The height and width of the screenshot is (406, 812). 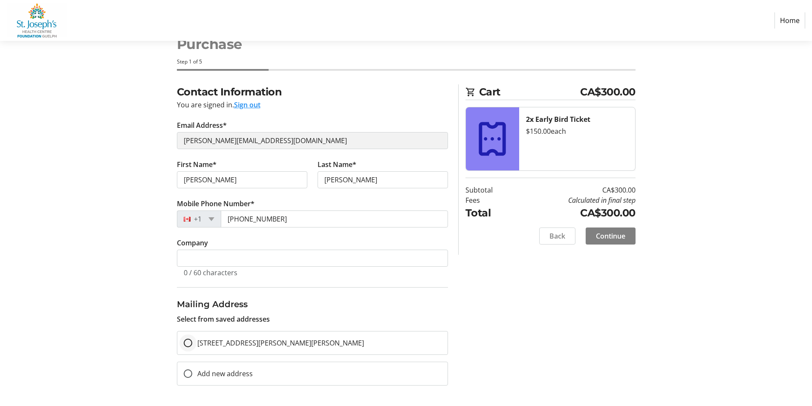 I want to click on label: Last Name*, so click(x=337, y=164).